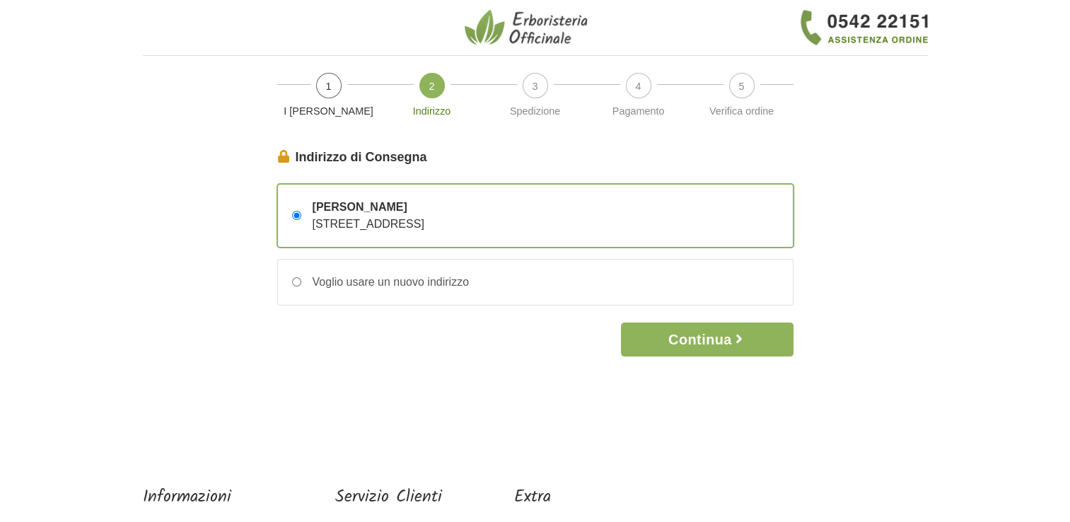  What do you see at coordinates (707, 340) in the screenshot?
I see `button: Continua` at bounding box center [707, 340].